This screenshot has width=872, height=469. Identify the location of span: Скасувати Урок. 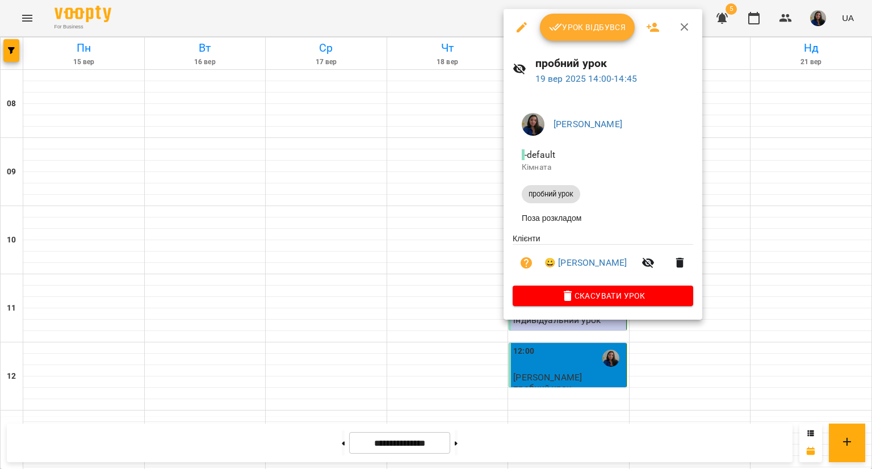
(603, 296).